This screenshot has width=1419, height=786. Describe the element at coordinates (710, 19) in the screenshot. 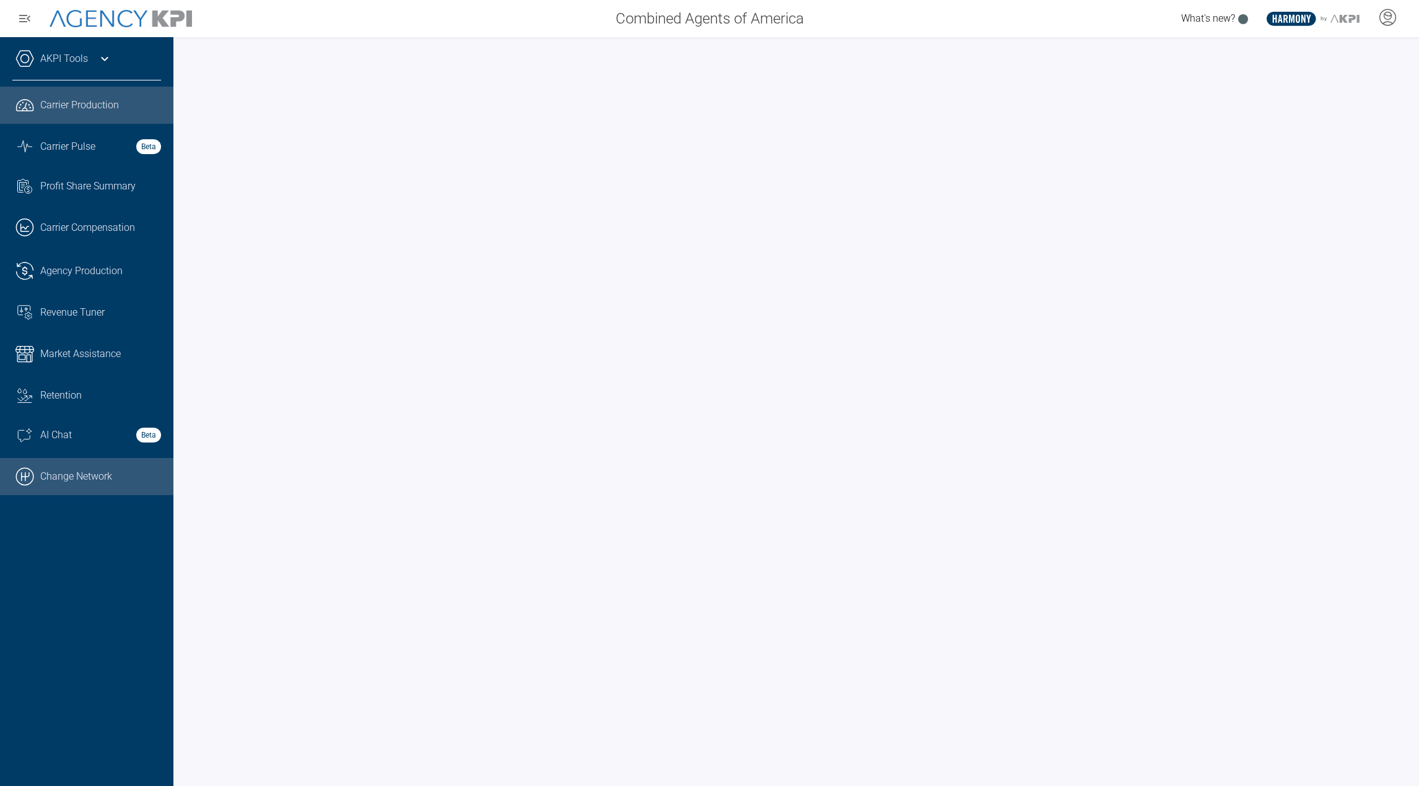

I see `span: Combined Agents of America` at that location.